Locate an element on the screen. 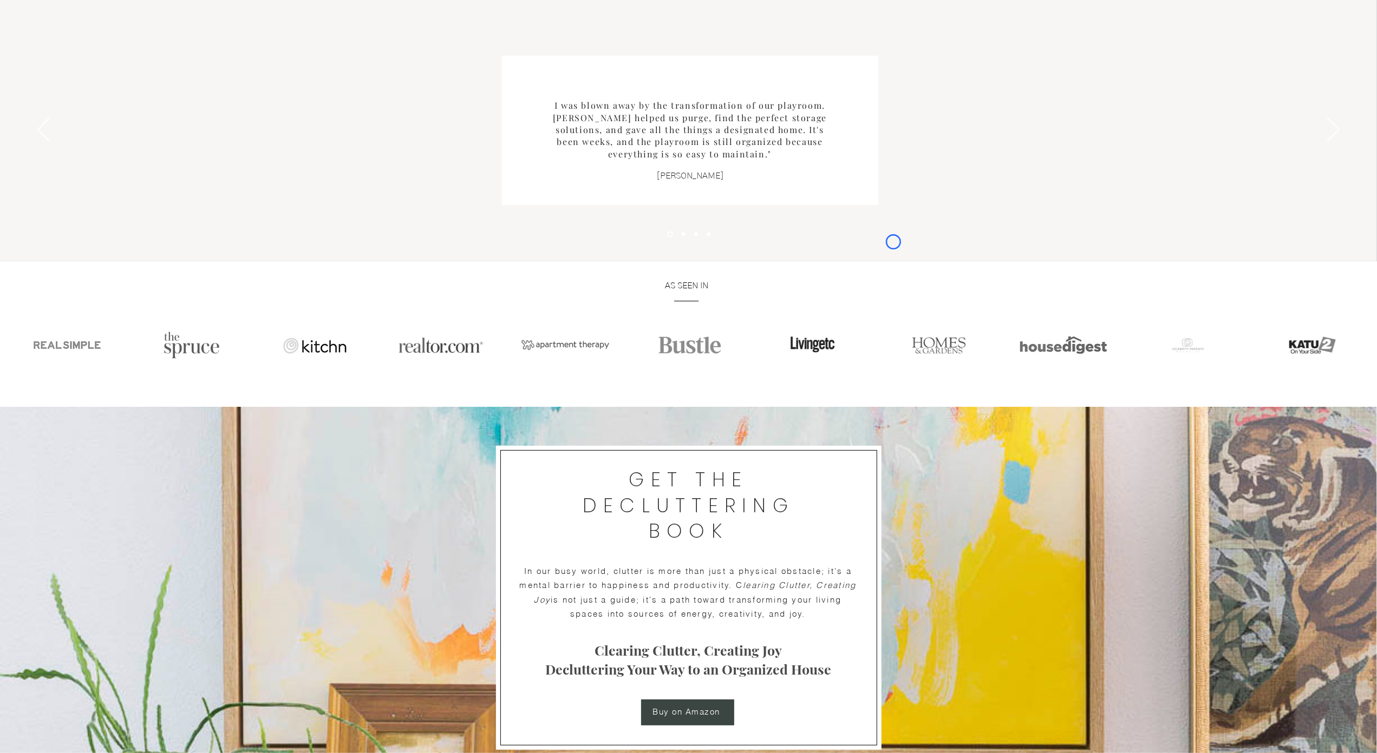 This screenshot has width=1377, height=753. span: In our busy world, clutter is more than just a physical obstacle; it's a mental barrier to happin... is located at coordinates (688, 593).